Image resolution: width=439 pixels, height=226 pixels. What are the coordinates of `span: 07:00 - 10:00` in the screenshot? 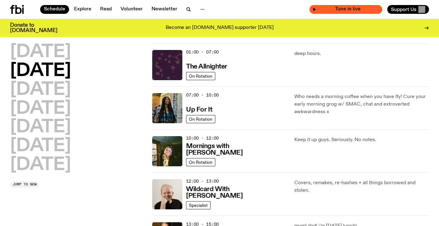 It's located at (202, 95).